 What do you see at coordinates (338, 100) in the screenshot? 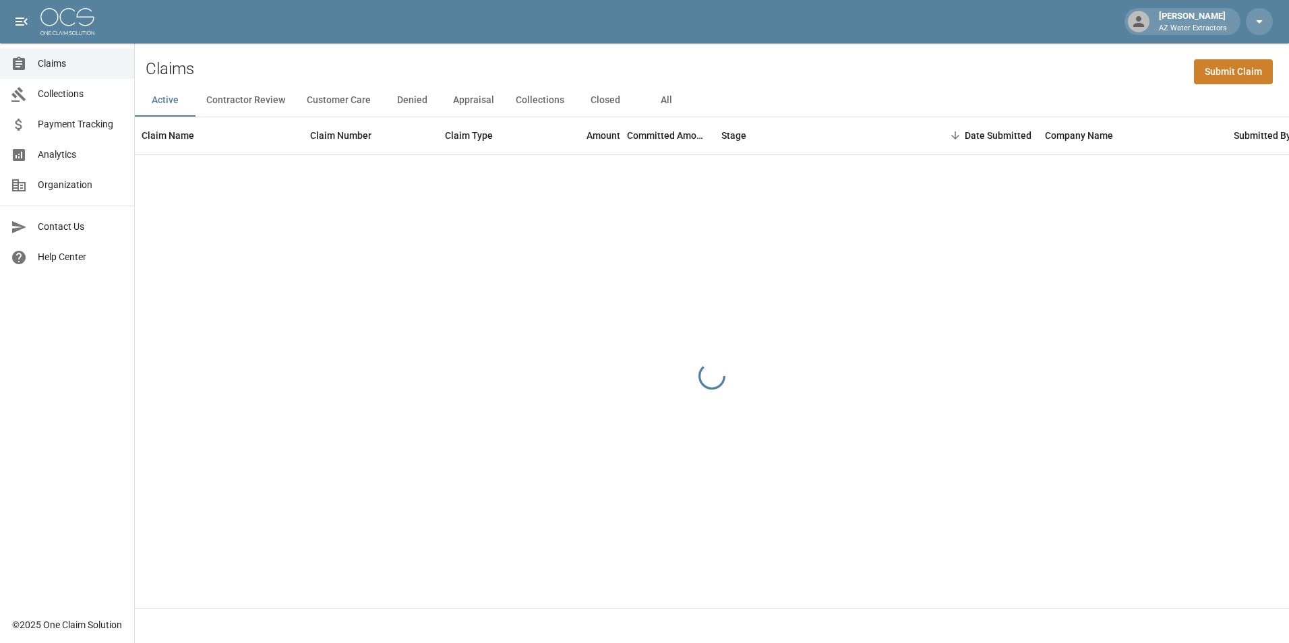
I see `button: Customer Care` at bounding box center [338, 100].